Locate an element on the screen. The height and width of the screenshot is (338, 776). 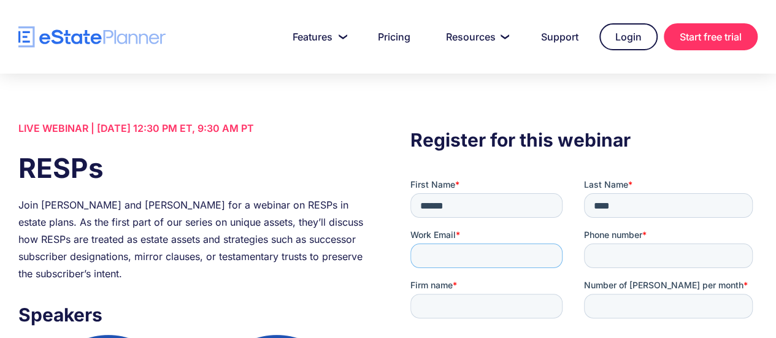
a: Resources is located at coordinates (476, 37).